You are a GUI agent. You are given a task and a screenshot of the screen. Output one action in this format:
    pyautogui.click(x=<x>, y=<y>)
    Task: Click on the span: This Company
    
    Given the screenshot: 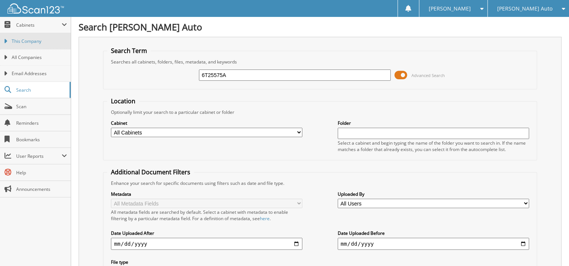 What is the action you would take?
    pyautogui.click(x=39, y=41)
    